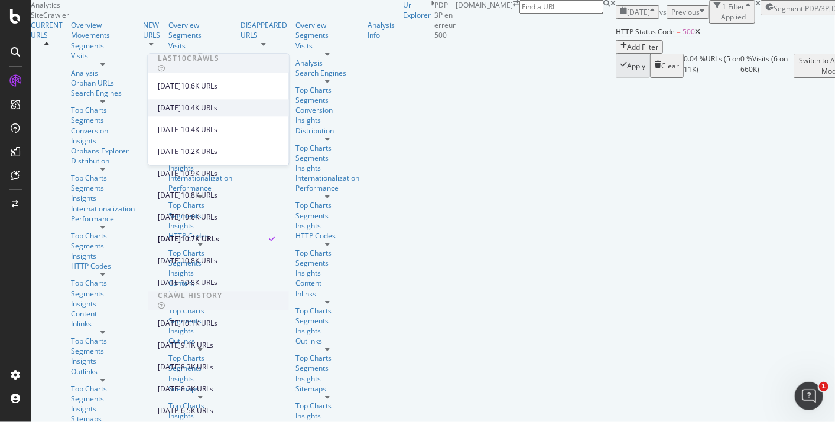  I want to click on span: 2025 Jul. 27th, so click(638, 12).